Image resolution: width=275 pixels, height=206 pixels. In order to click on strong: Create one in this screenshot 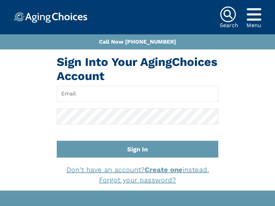, I will do `click(164, 170)`.